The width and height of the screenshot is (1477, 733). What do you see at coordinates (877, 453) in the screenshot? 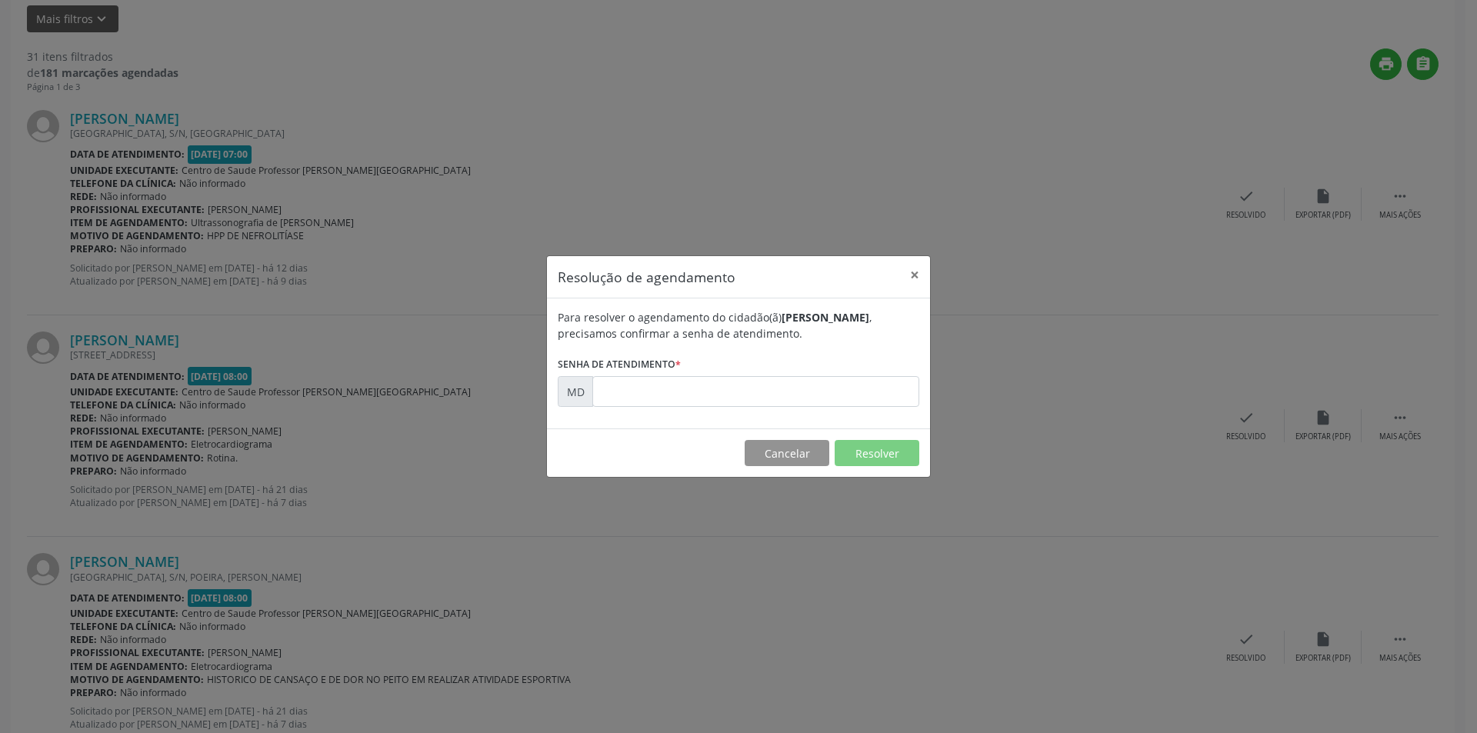
I see `button: Resolver` at bounding box center [877, 453].